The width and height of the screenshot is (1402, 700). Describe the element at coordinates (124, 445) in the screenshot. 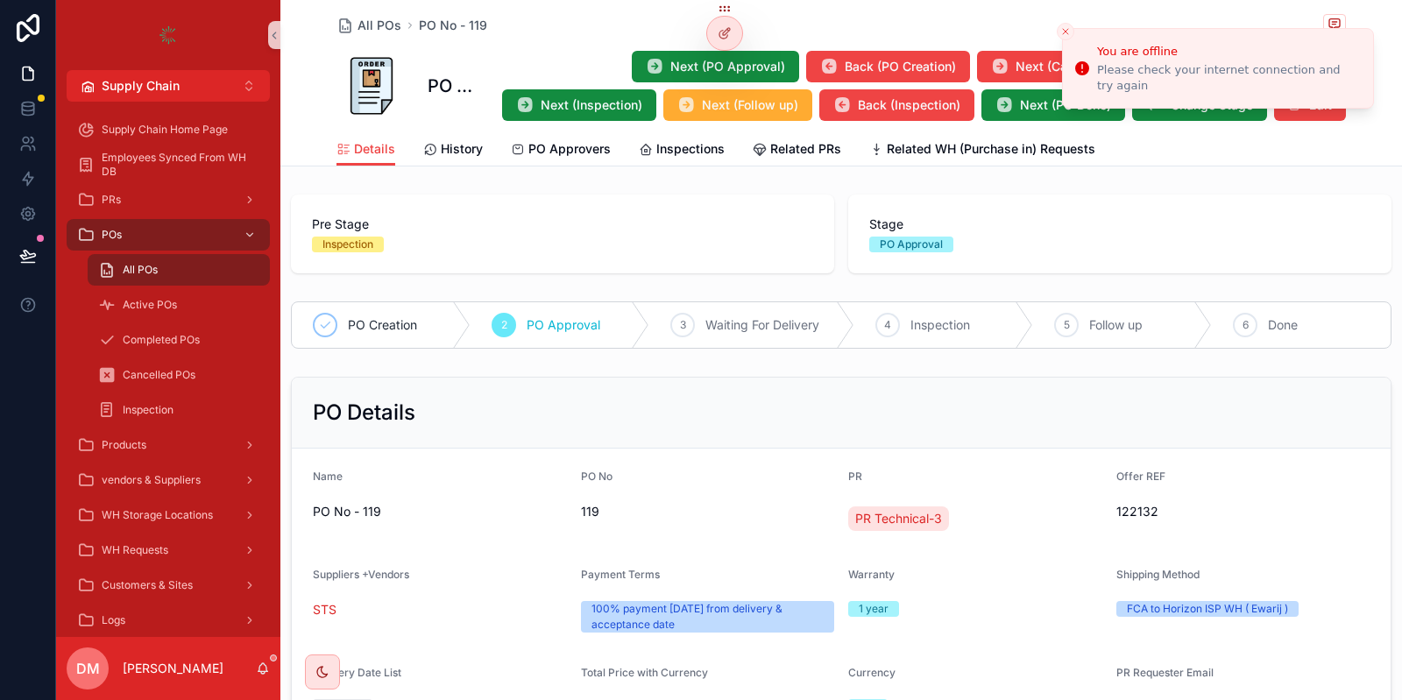

I see `span: Products` at that location.